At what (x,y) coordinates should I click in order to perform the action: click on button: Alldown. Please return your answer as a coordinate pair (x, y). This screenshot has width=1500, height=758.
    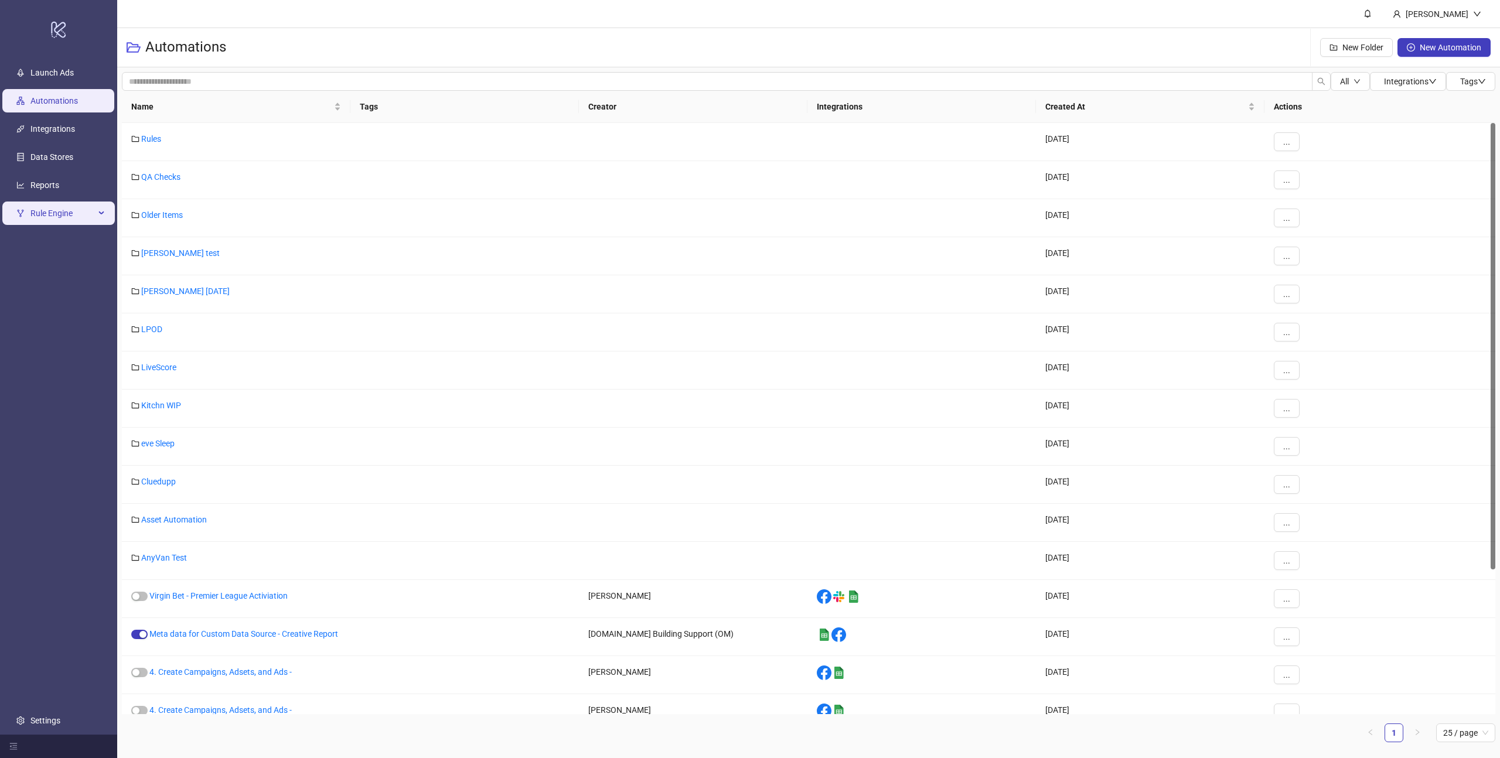
    Looking at the image, I should click on (1350, 81).